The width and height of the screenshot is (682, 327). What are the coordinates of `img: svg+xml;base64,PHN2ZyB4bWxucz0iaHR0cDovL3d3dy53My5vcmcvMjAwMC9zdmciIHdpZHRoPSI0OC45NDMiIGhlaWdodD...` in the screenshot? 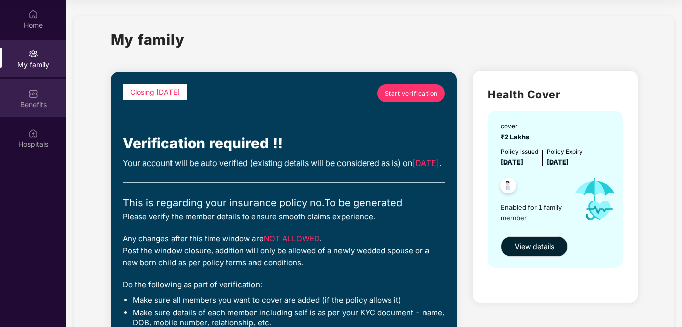 It's located at (508, 187).